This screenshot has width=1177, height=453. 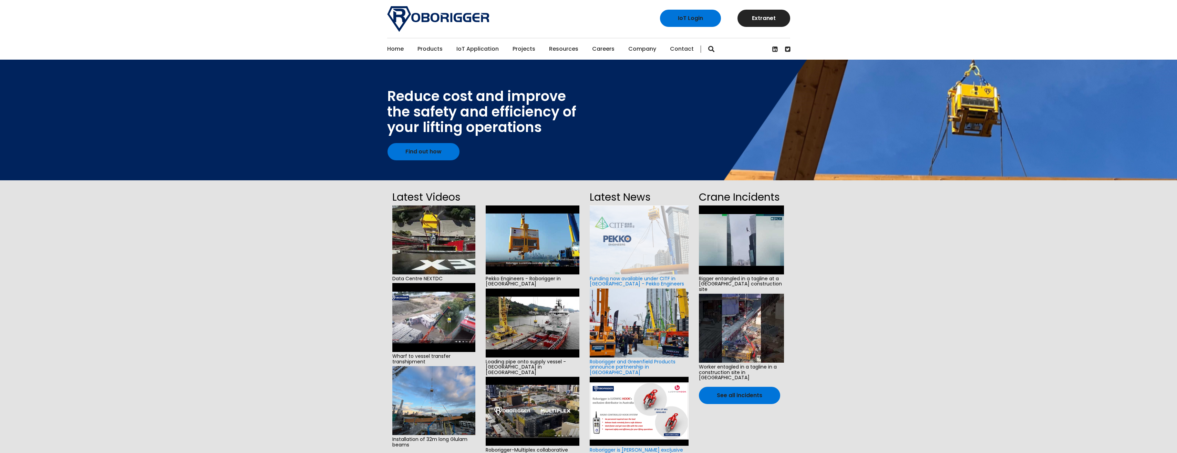 What do you see at coordinates (639, 197) in the screenshot?
I see `h2: Latest News` at bounding box center [639, 197].